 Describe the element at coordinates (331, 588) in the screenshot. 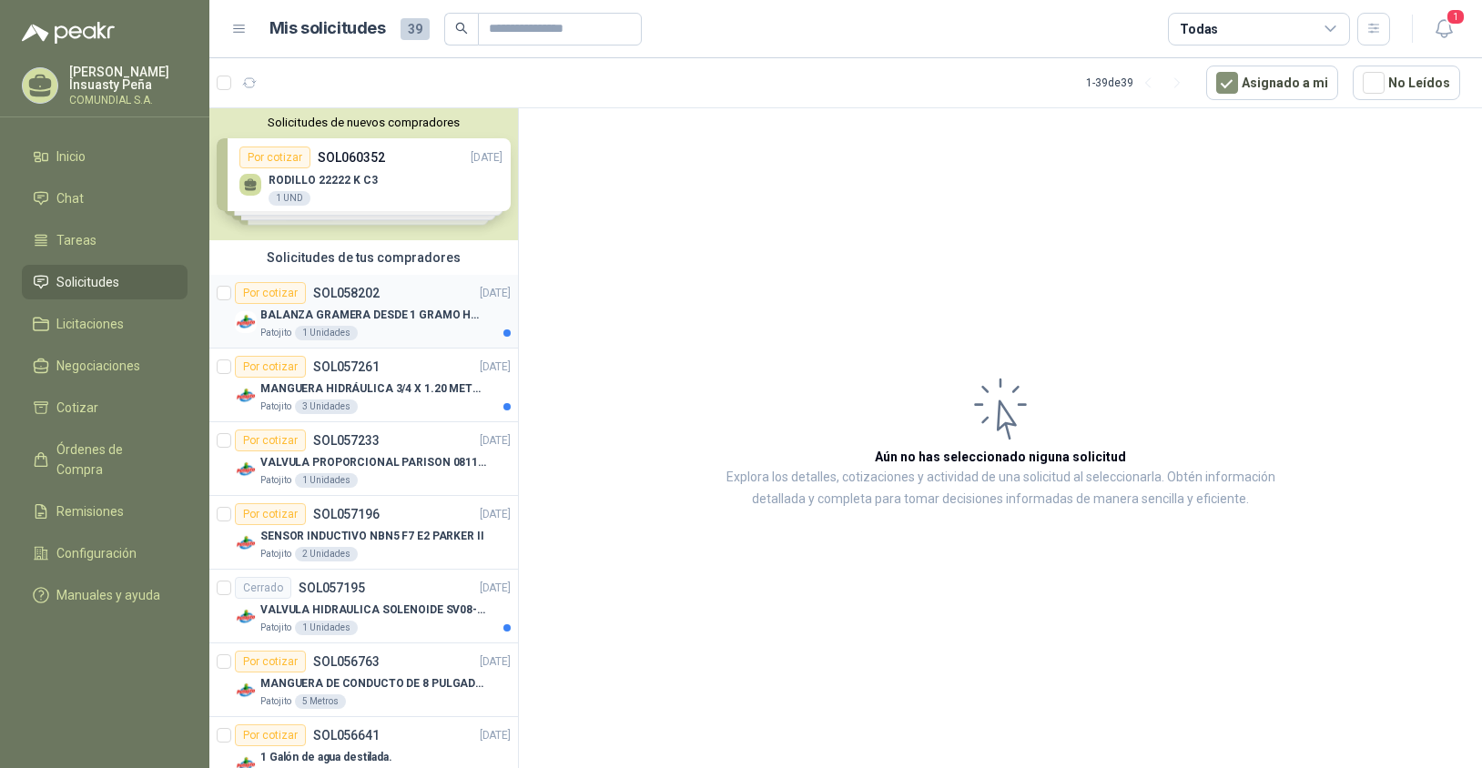

I see `p: SOL057195` at that location.